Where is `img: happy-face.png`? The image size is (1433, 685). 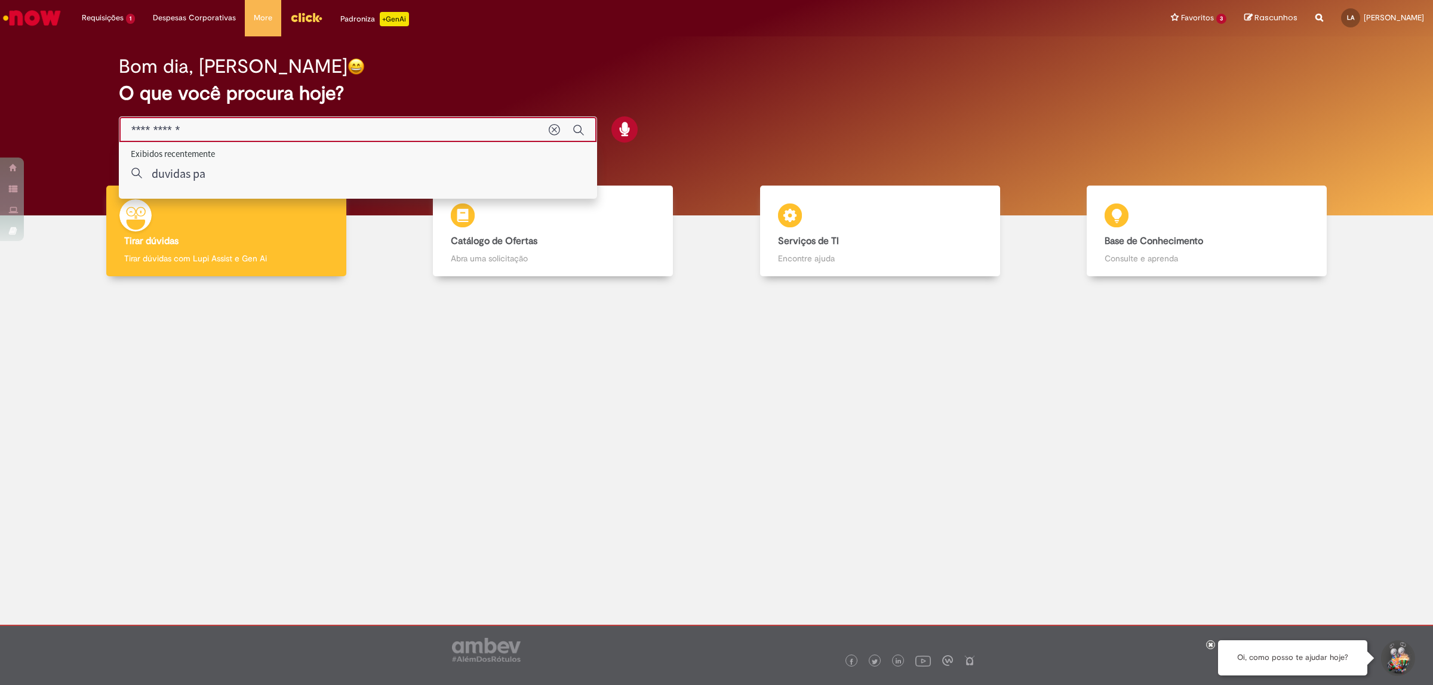
img: happy-face.png is located at coordinates (356, 66).